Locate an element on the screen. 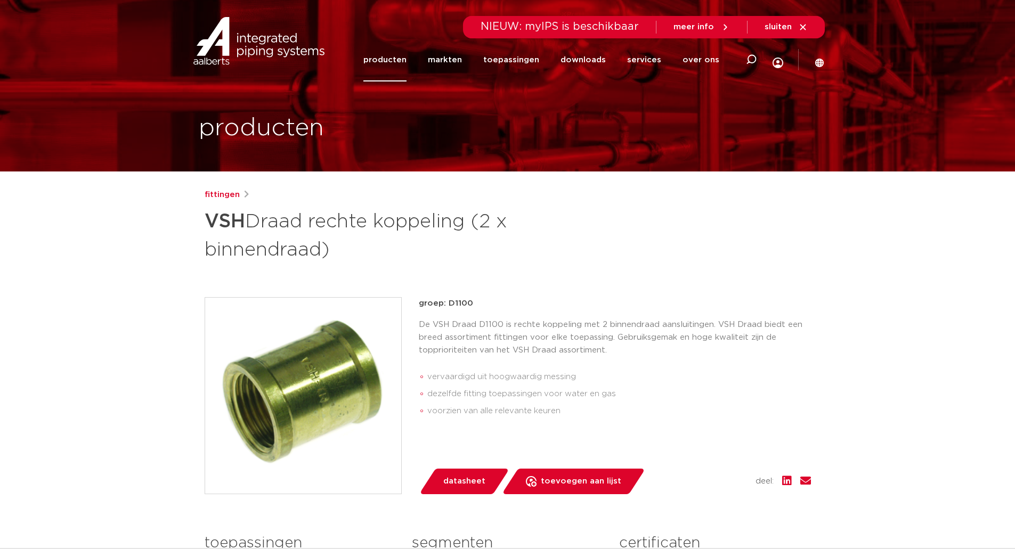 The image size is (1015, 549). p: groep: D1100 is located at coordinates (615, 304).